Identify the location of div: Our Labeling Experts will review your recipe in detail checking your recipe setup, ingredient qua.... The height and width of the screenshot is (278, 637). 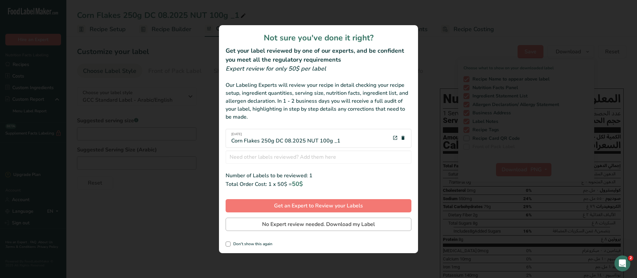
(319, 101).